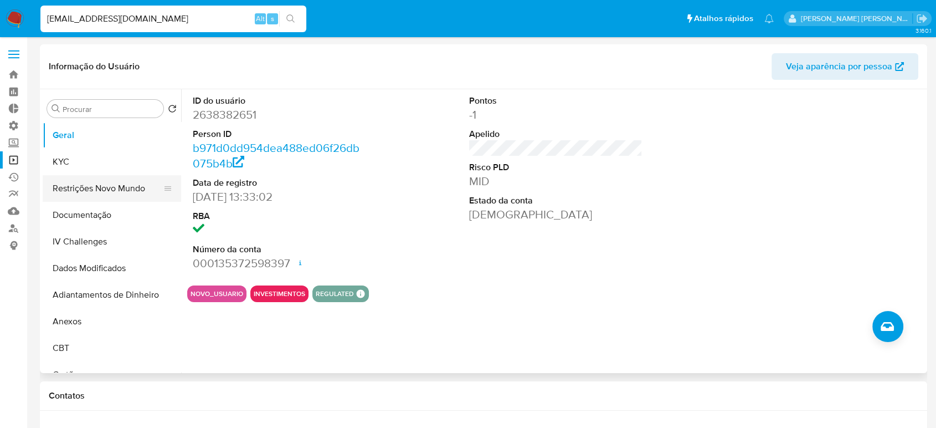 This screenshot has width=936, height=428. Describe the element at coordinates (107, 188) in the screenshot. I see `button: Restrições Novo Mundo` at that location.